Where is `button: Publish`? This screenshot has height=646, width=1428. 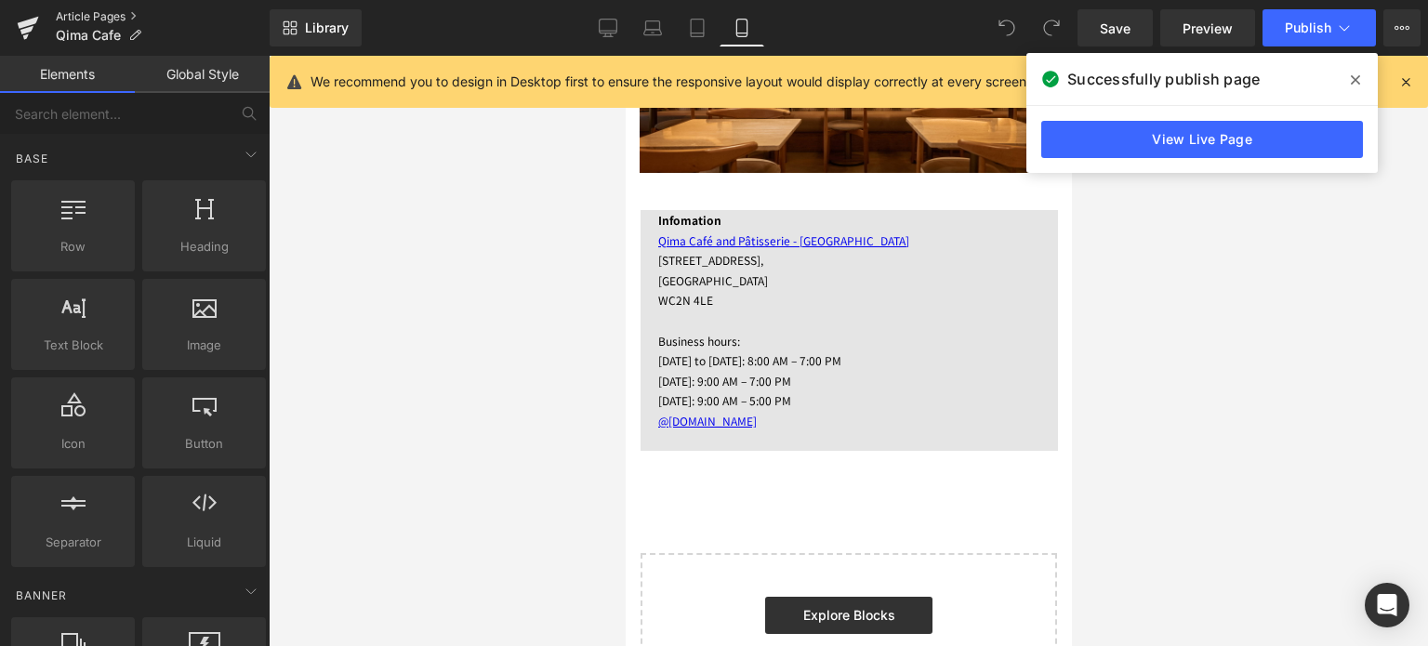
button: Publish is located at coordinates (1319, 28).